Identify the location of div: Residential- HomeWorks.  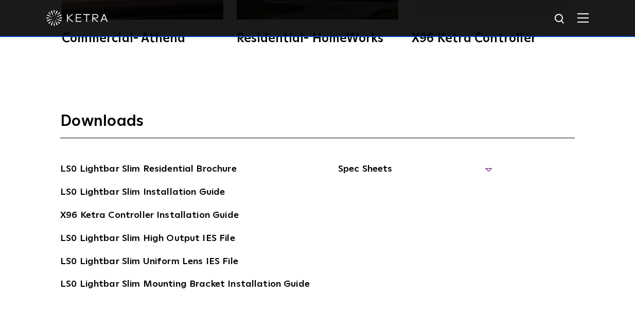
(318, 39).